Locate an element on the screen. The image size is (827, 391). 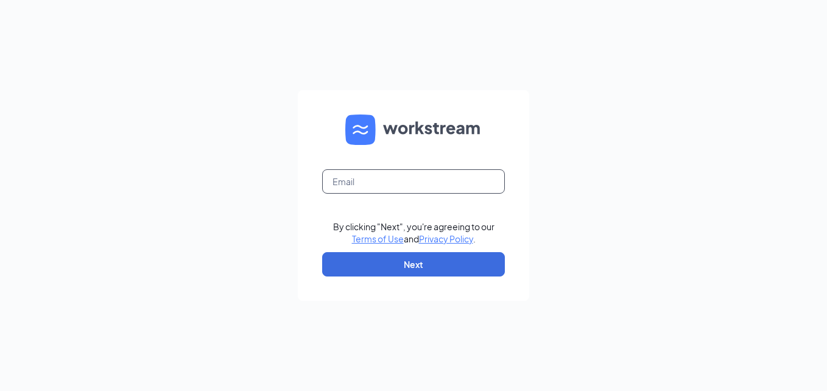
input: Email is located at coordinates (414, 182).